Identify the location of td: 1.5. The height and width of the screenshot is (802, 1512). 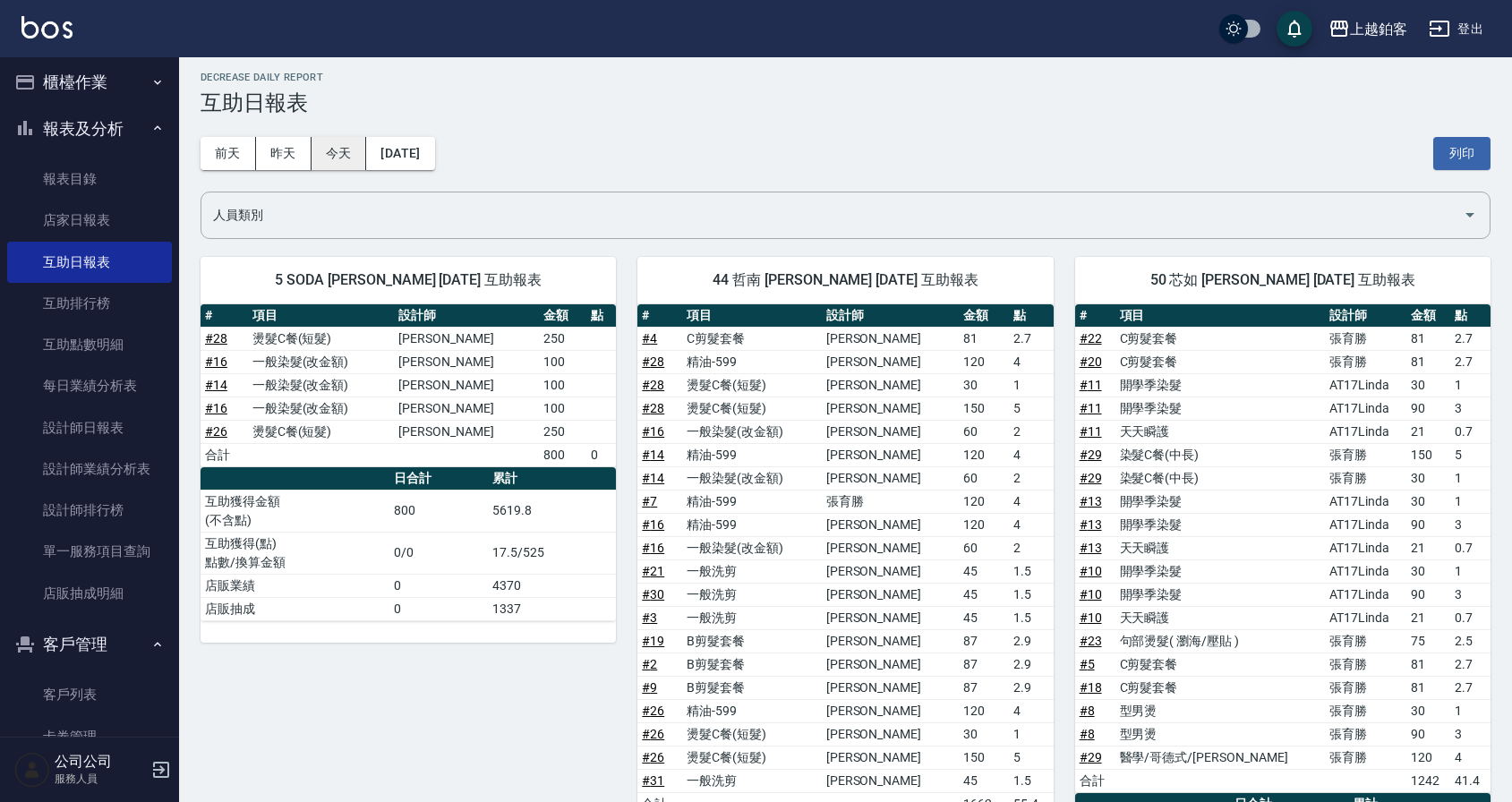
(1032, 618).